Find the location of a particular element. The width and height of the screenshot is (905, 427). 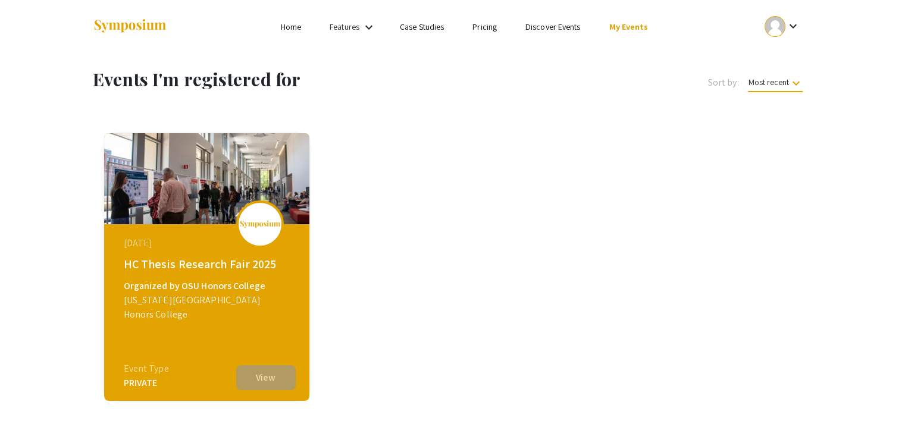

div: HC Thesis Research Fair 2025 is located at coordinates (208, 264).